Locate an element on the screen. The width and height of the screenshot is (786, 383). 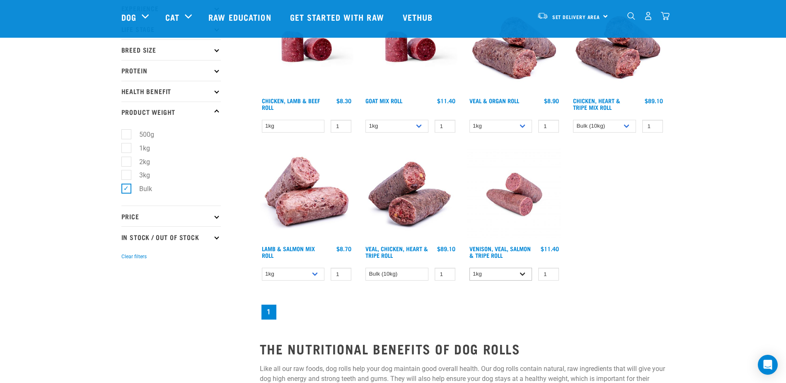
label: Bulk is located at coordinates (141, 189).